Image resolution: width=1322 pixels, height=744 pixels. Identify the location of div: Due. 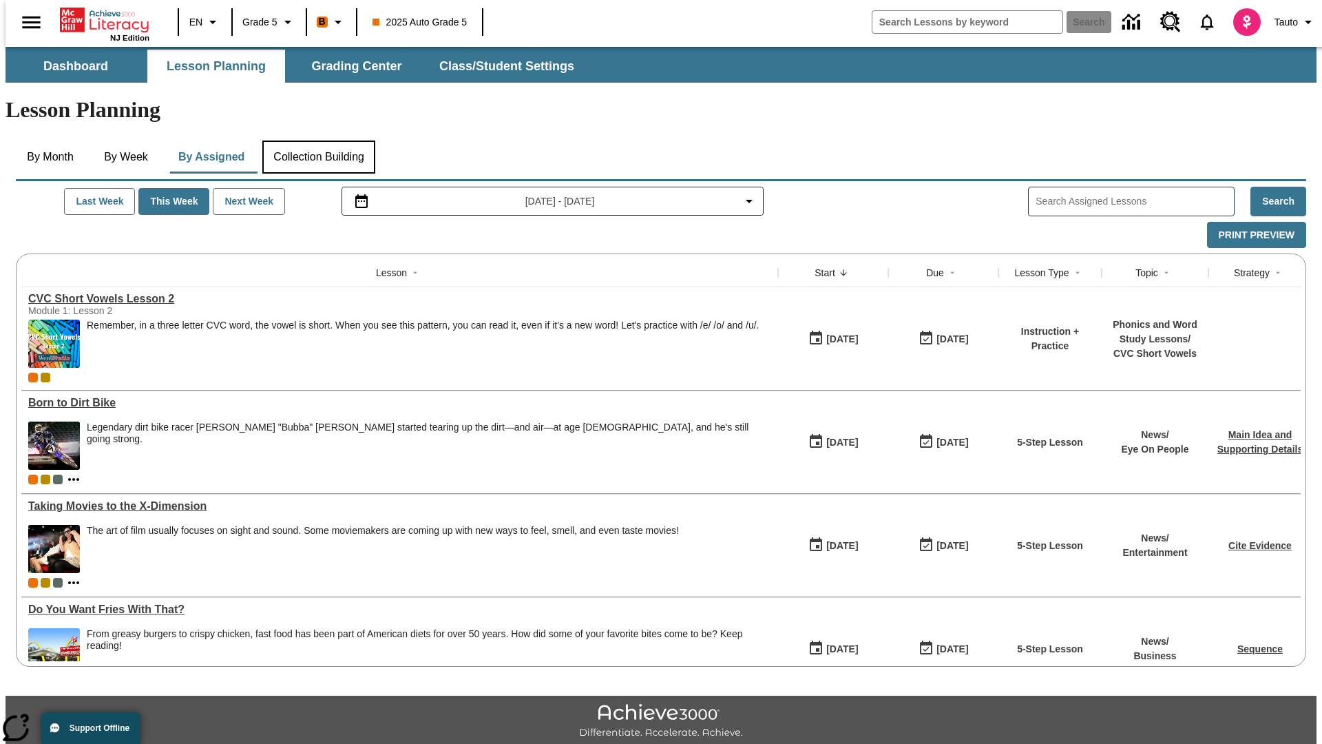
(935, 273).